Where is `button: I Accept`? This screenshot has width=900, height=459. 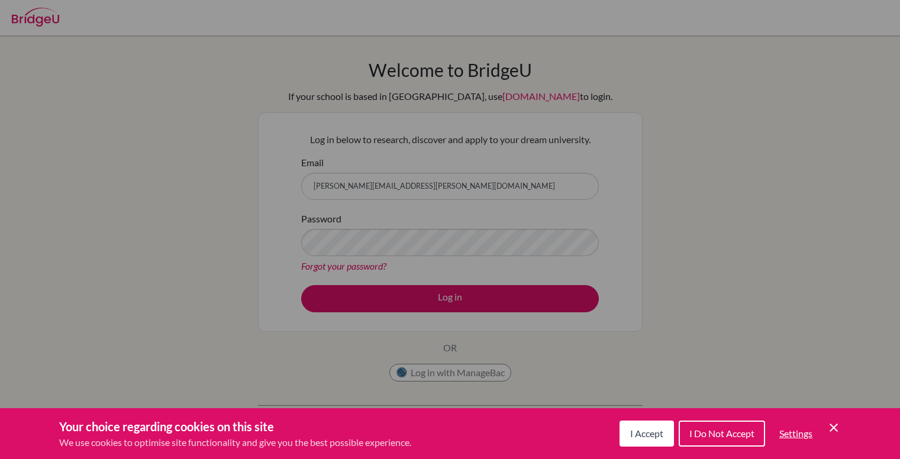 button: I Accept is located at coordinates (647, 434).